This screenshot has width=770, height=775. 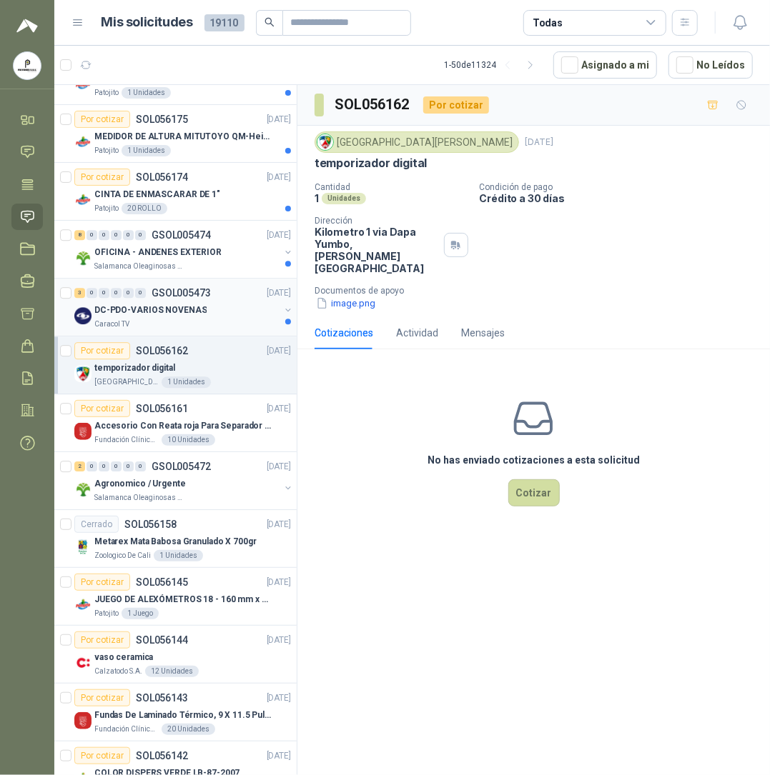 I want to click on p: Fundas De Laminado Térmico, 9 X 11.5 Pulgadas, so click(x=183, y=715).